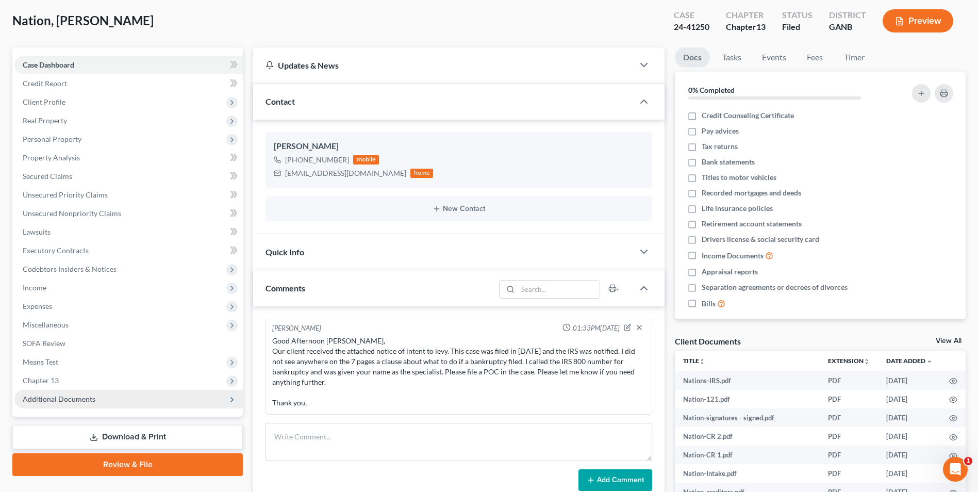 The height and width of the screenshot is (492, 978). Describe the element at coordinates (128, 65) in the screenshot. I see `a: Case Dashboard` at that location.